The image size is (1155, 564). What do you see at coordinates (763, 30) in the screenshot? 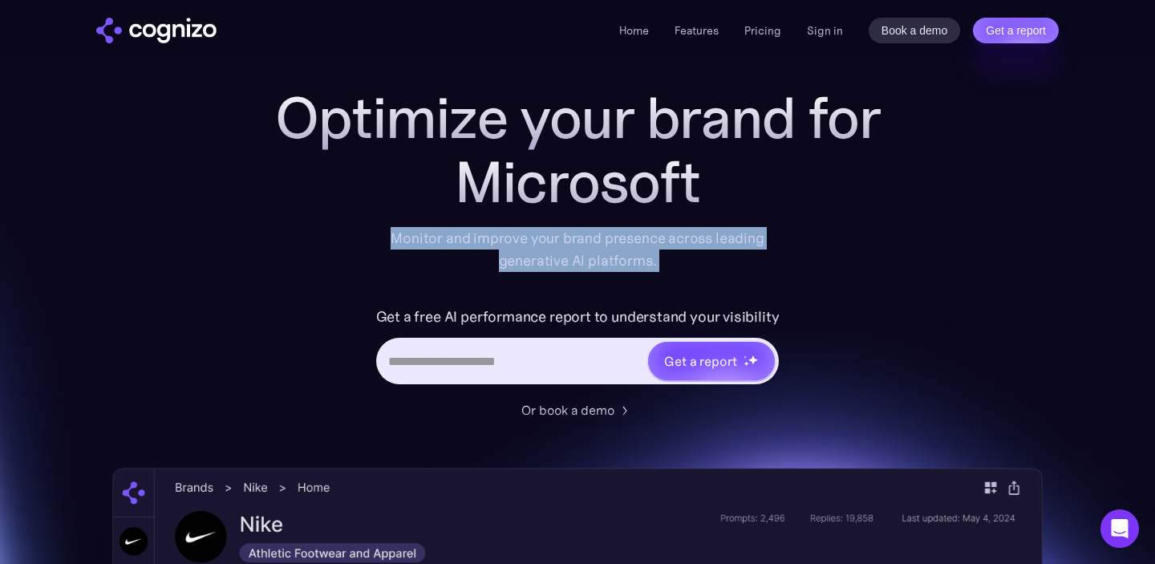
I see `a: Pricing` at bounding box center [763, 30].